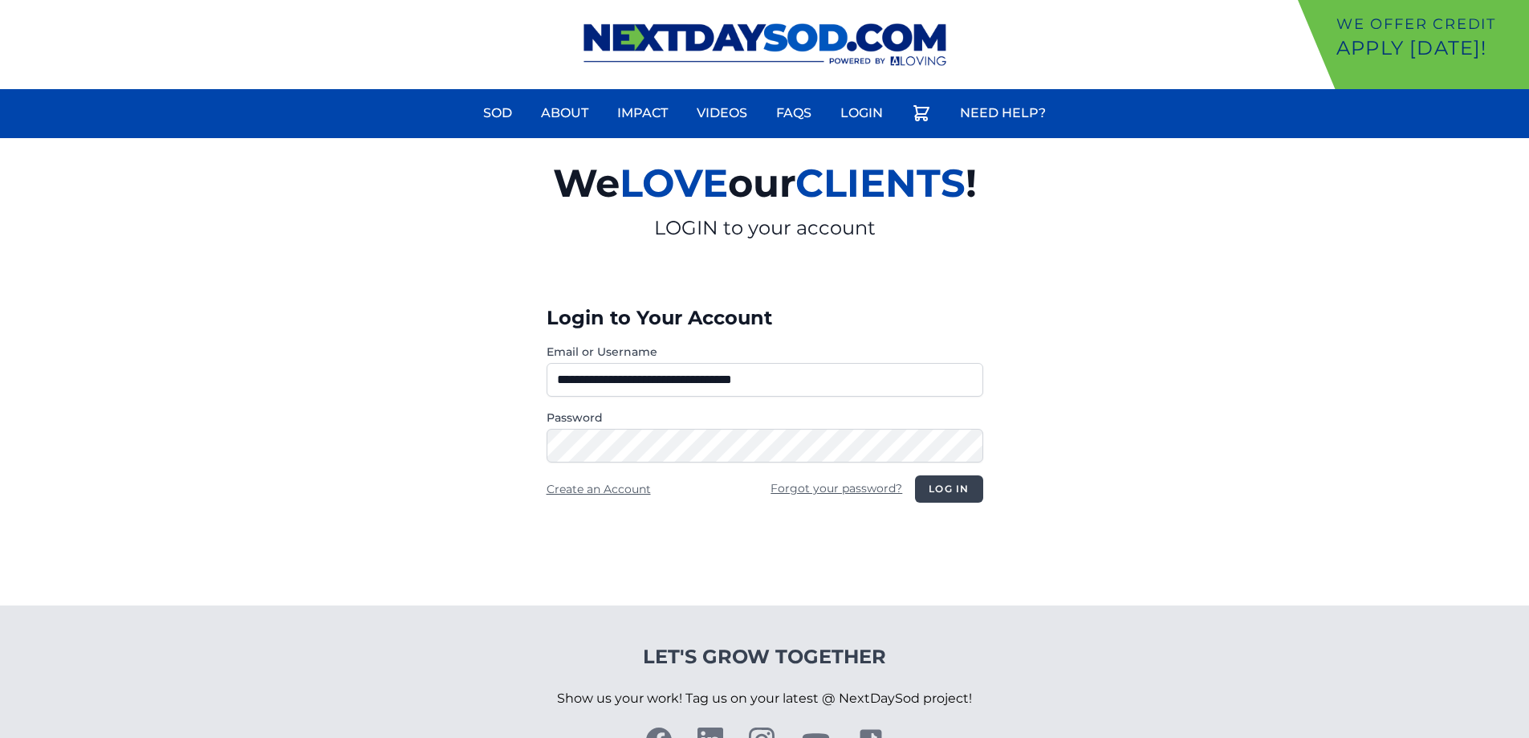 This screenshot has width=1529, height=738. I want to click on h2: We our !, so click(765, 183).